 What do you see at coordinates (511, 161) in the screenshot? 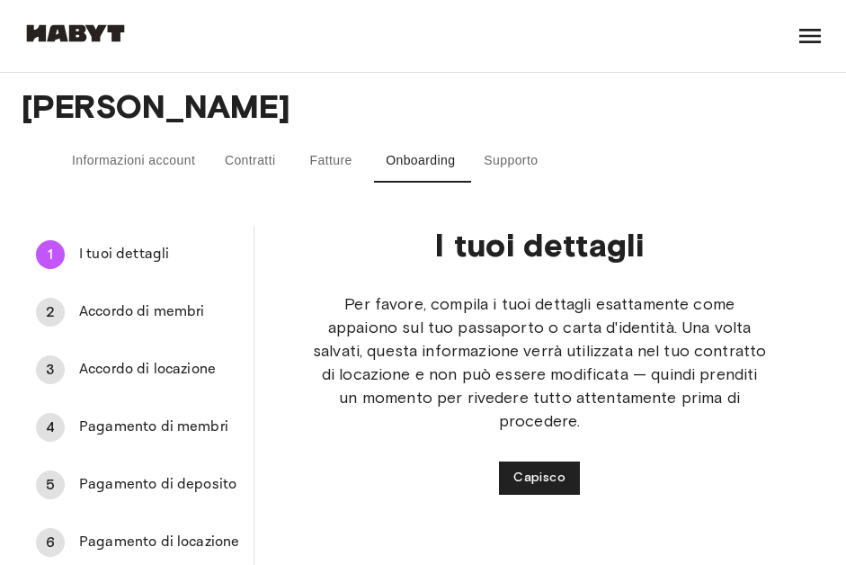
I see `button: Supporto` at bounding box center [511, 161].